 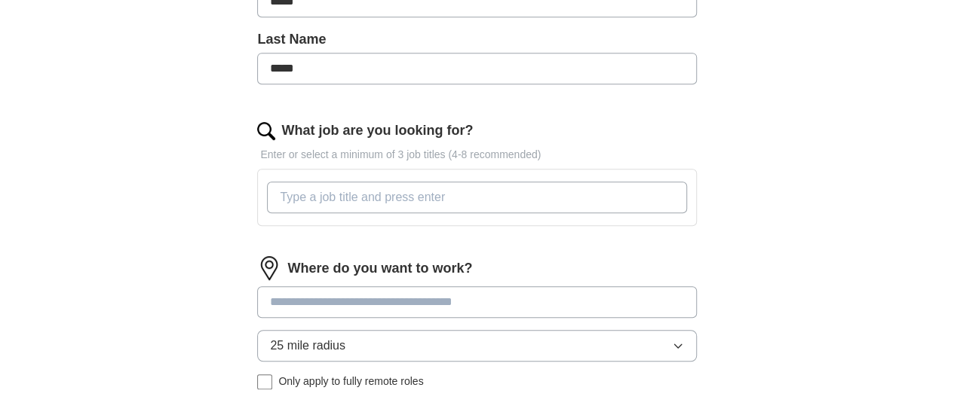 What do you see at coordinates (308, 346) in the screenshot?
I see `span: 25 mile radius` at bounding box center [308, 346].